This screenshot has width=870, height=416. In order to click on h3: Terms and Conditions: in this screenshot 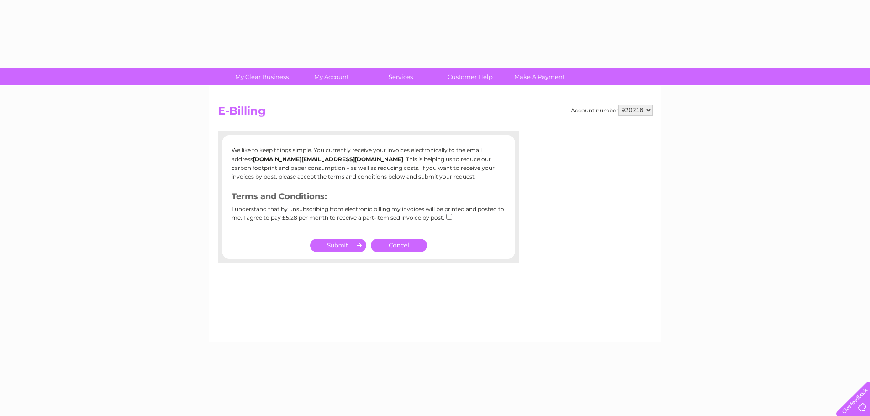, I will do `click(368, 198)`.